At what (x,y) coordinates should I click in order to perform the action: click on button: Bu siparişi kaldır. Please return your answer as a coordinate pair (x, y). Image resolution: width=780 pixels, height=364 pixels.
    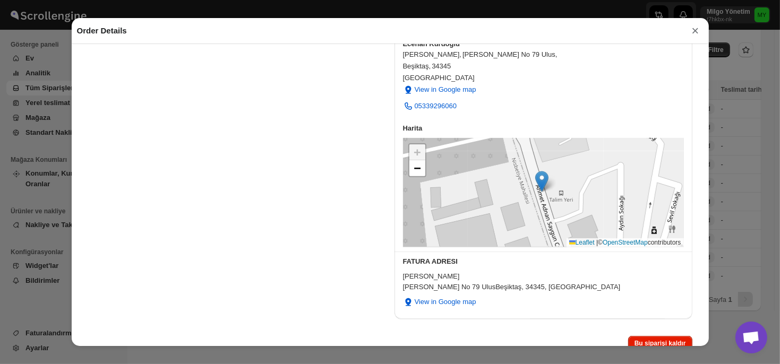
    Looking at the image, I should click on (660, 343).